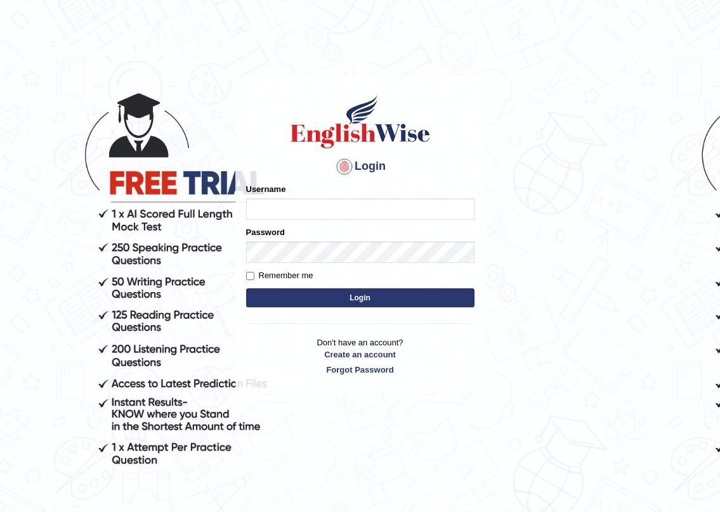 The image size is (720, 512). Describe the element at coordinates (265, 232) in the screenshot. I see `label: Password` at that location.